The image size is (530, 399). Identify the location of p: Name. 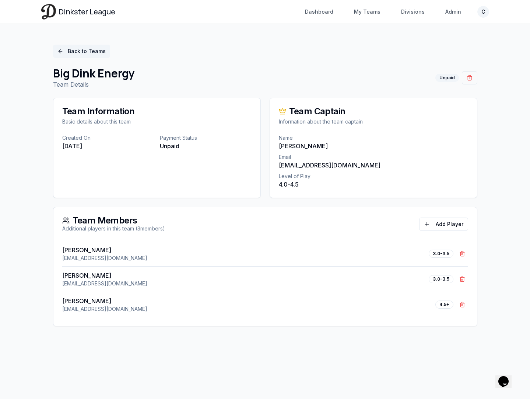
(374, 138).